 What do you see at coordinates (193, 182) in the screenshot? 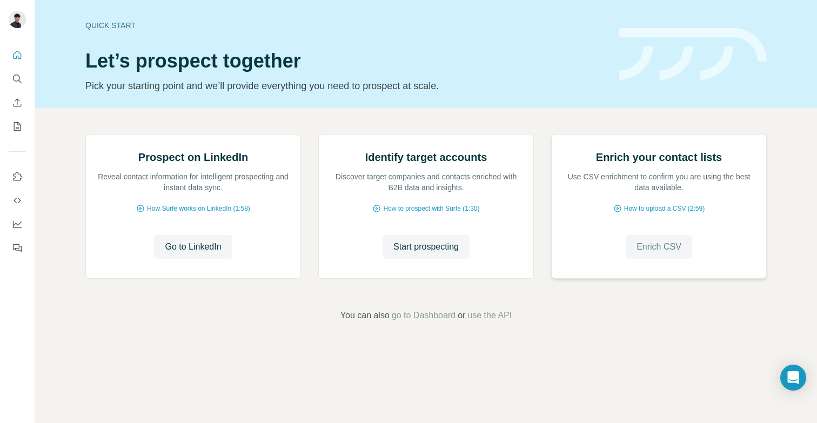
I see `p: Reveal contact information for intelligent prospecting and instant data sync.` at bounding box center [193, 182].